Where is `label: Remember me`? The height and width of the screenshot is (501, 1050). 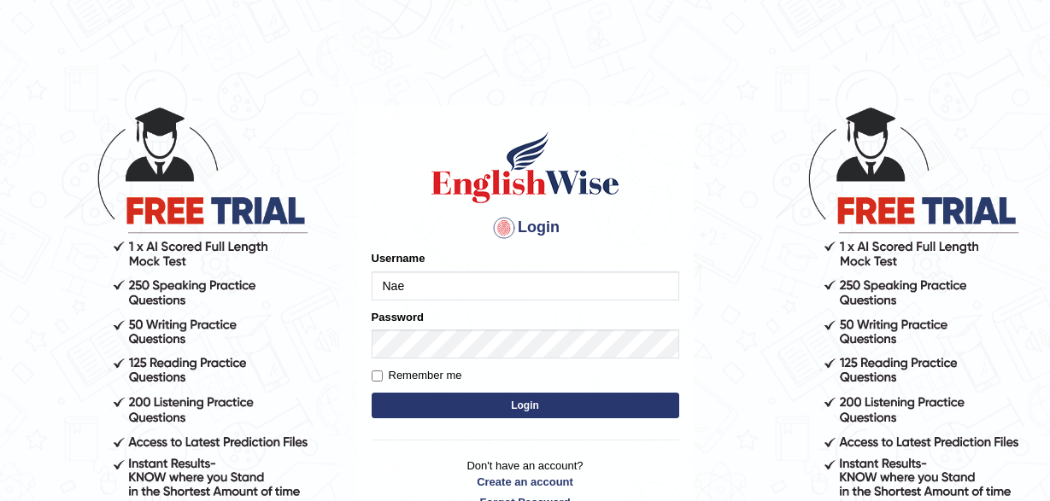
label: Remember me is located at coordinates (417, 376).